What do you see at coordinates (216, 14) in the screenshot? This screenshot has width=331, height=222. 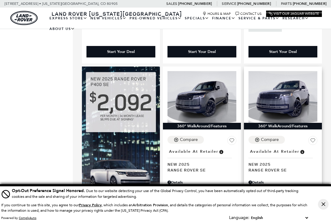 I see `a: Hours & Map` at bounding box center [216, 14].